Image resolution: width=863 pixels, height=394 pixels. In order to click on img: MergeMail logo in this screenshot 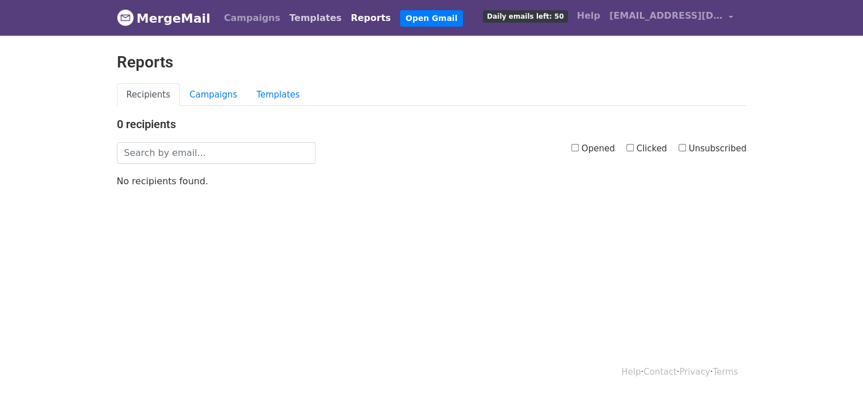, I will do `click(125, 18)`.